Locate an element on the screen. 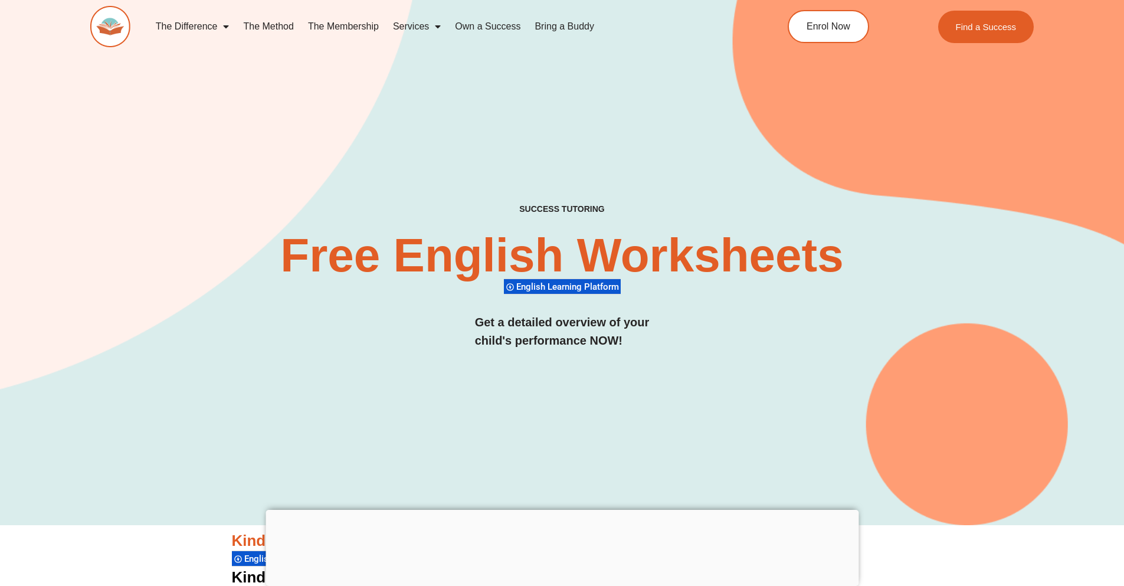 This screenshot has width=1124, height=586. h2: Free English Worksheets​ is located at coordinates (562, 255).